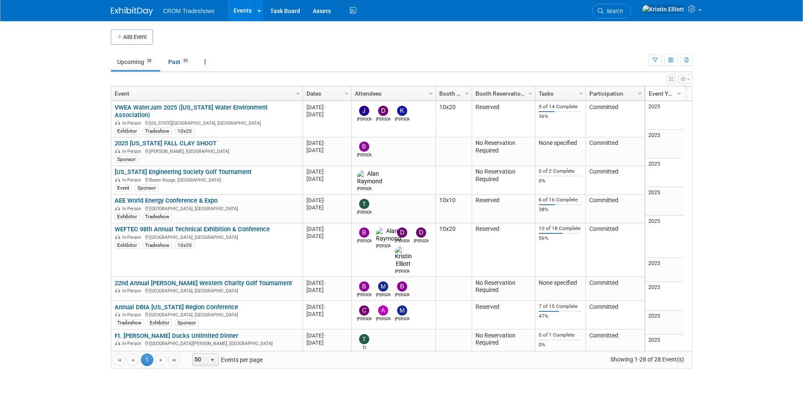 The image size is (803, 404). What do you see at coordinates (149, 61) in the screenshot?
I see `span: 28` at bounding box center [149, 61].